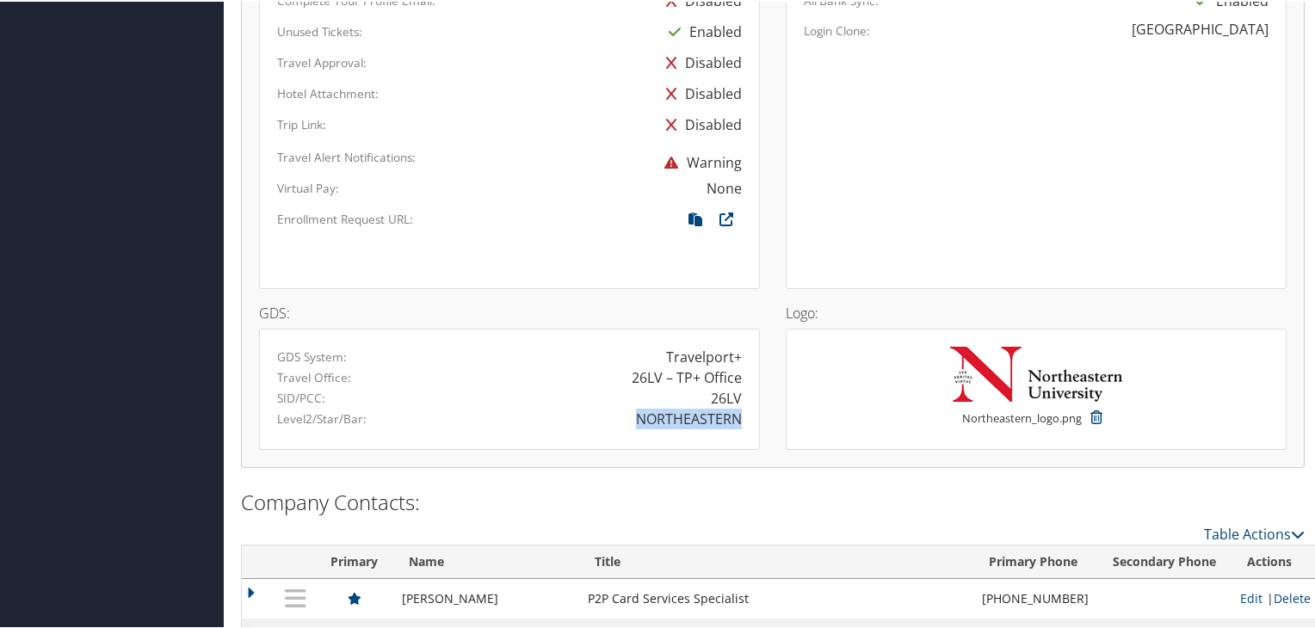 The image size is (1315, 628). Describe the element at coordinates (322, 61) in the screenshot. I see `label: Travel Approval:` at that location.